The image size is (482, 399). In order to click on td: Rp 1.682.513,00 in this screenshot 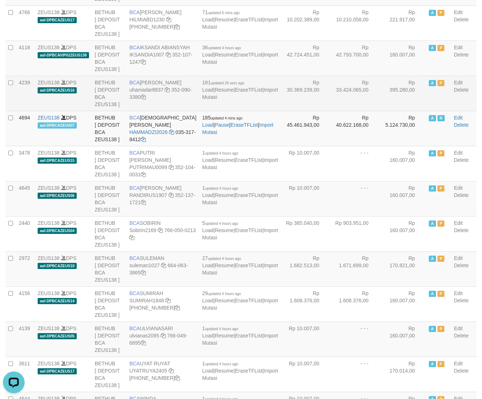, I will do `click(305, 269)`.